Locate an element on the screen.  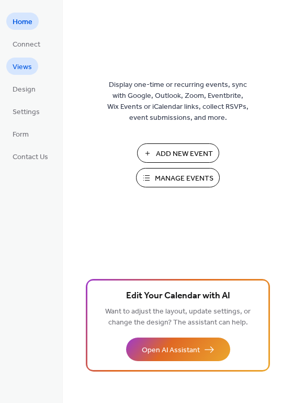
span: Manage Events is located at coordinates (184, 179).